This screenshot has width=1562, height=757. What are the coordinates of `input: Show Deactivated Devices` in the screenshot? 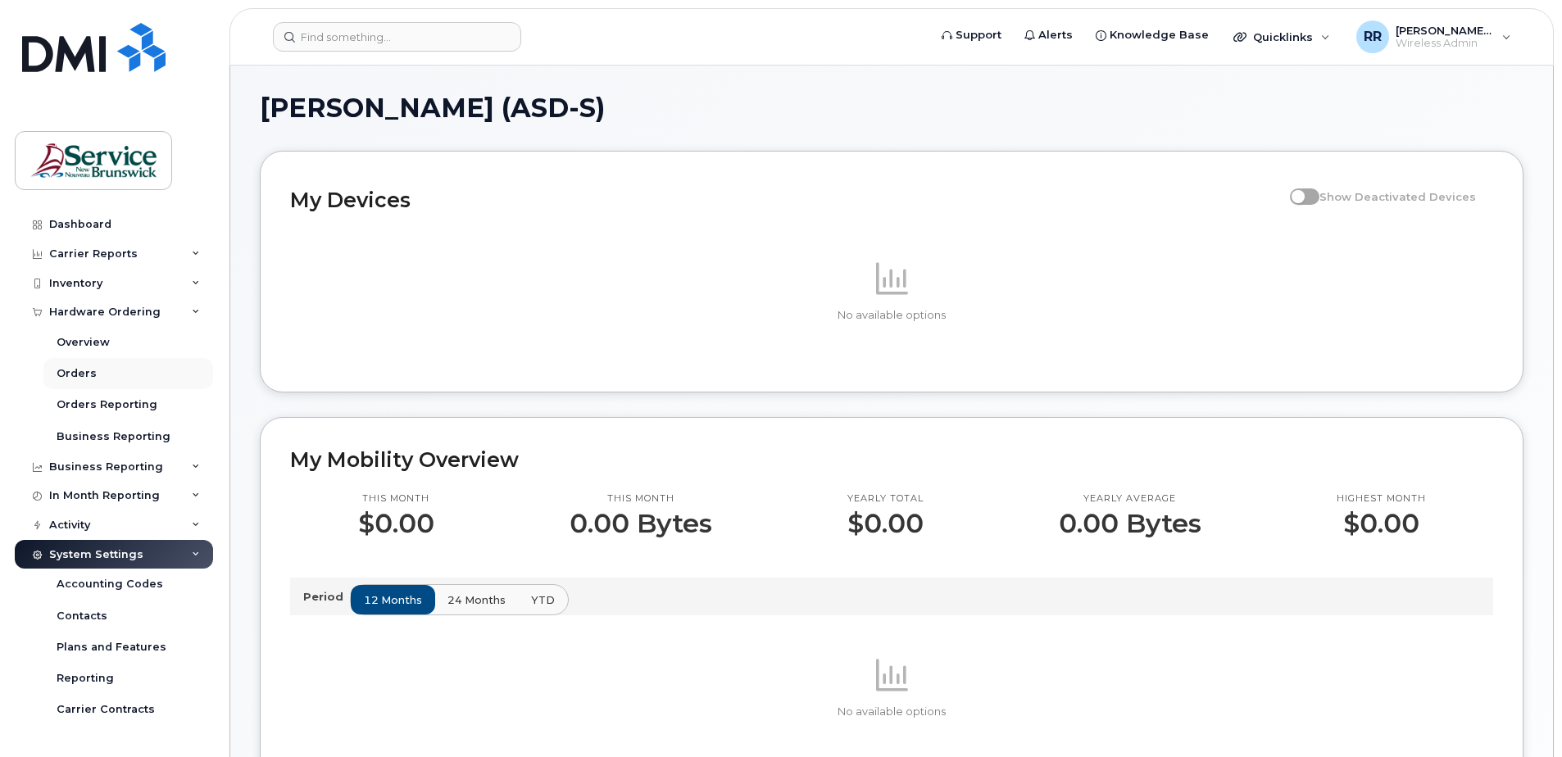 It's located at (1297, 188).